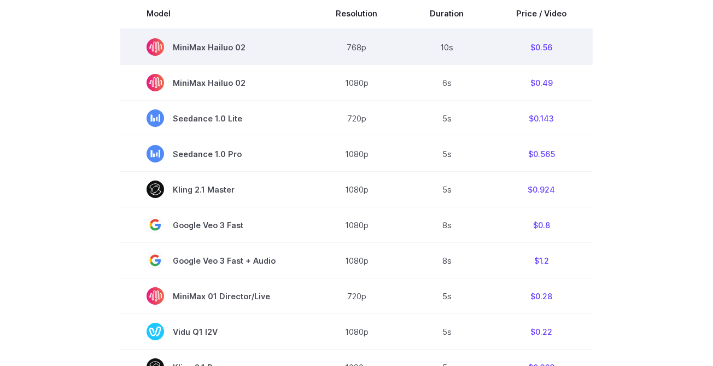 The width and height of the screenshot is (713, 366). I want to click on span: MiniMax 01 Director/Live, so click(215, 296).